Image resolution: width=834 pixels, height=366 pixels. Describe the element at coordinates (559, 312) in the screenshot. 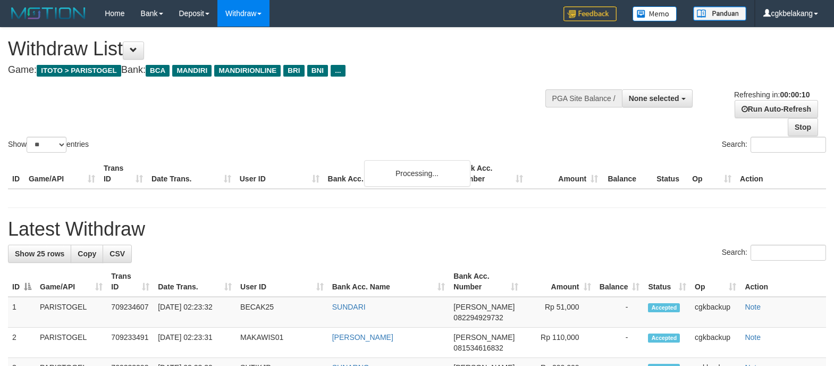

I see `td: Rp 51,000` at that location.